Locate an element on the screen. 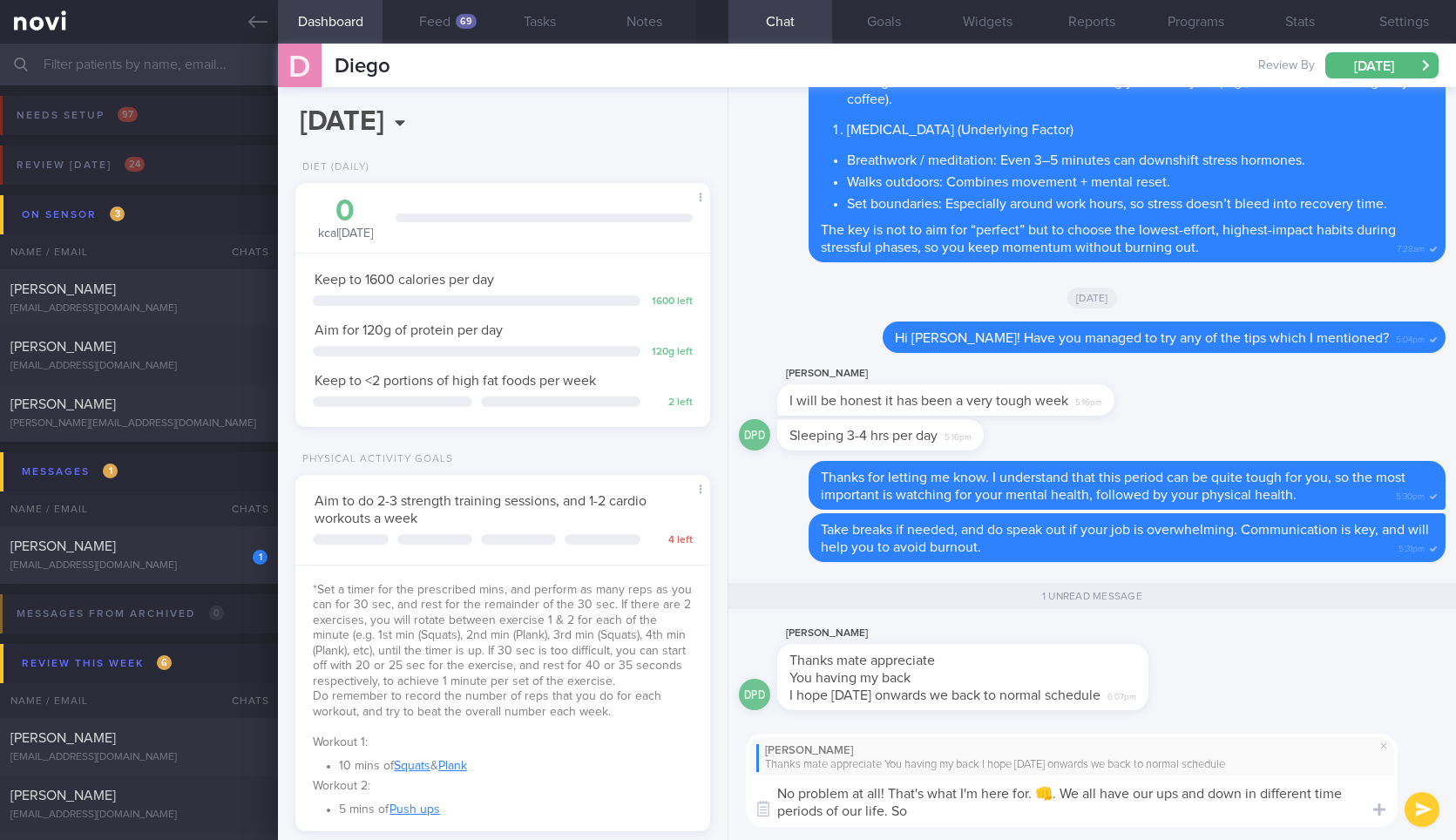 This screenshot has width=1456, height=840. span: Take breaks if needed, and do speak out if your job is overwhelming. Communication is key, and wi... is located at coordinates (1125, 539).